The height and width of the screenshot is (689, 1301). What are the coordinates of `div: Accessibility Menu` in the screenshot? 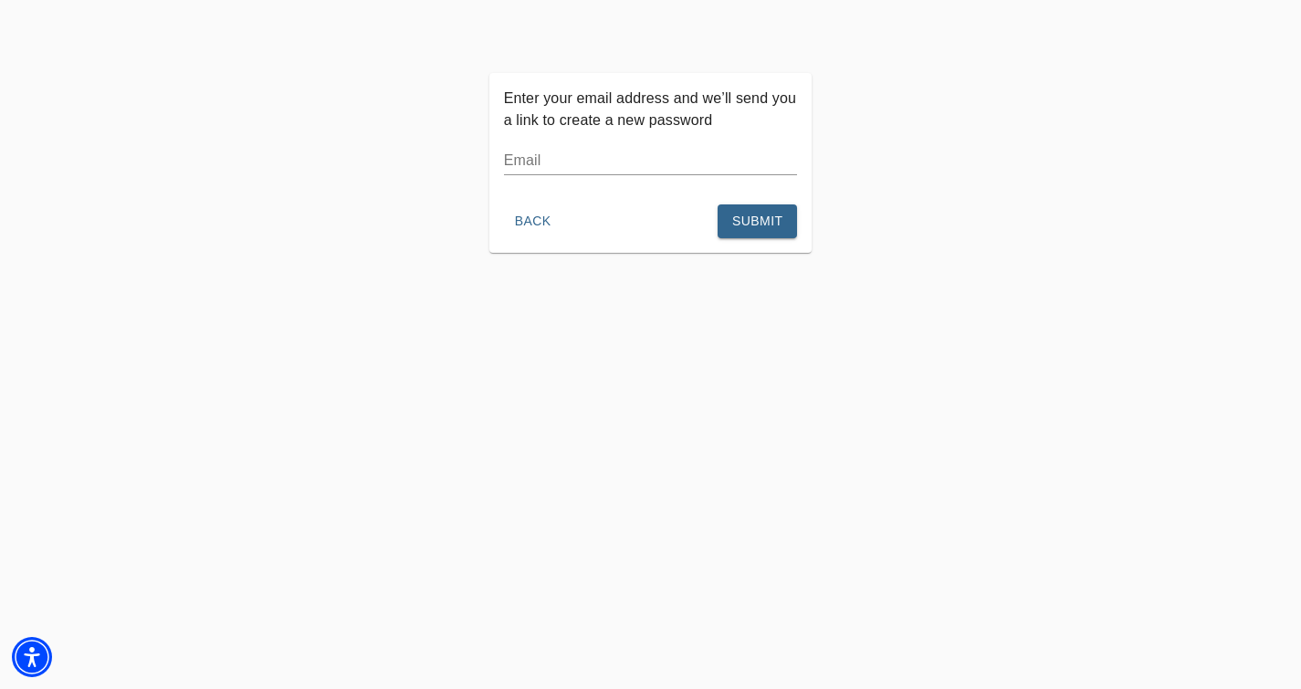 It's located at (32, 657).